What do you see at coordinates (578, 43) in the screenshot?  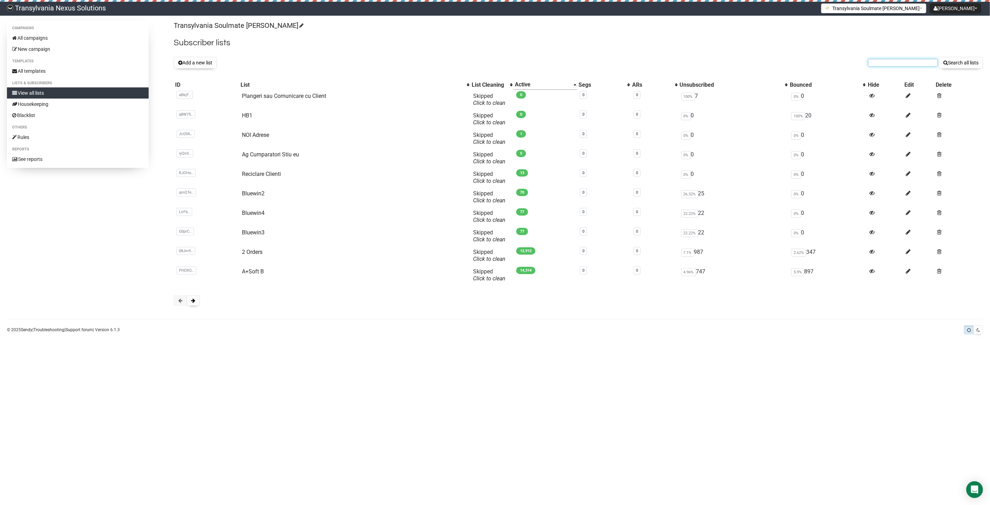 I see `h2: Subscriber lists` at bounding box center [578, 43].